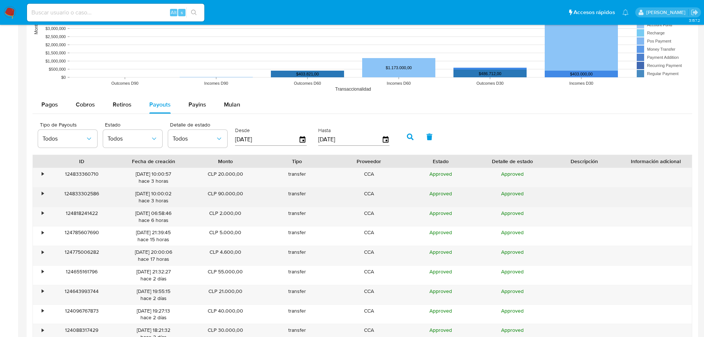 The height and width of the screenshot is (337, 704). What do you see at coordinates (174, 12) in the screenshot?
I see `span: Alt` at bounding box center [174, 12].